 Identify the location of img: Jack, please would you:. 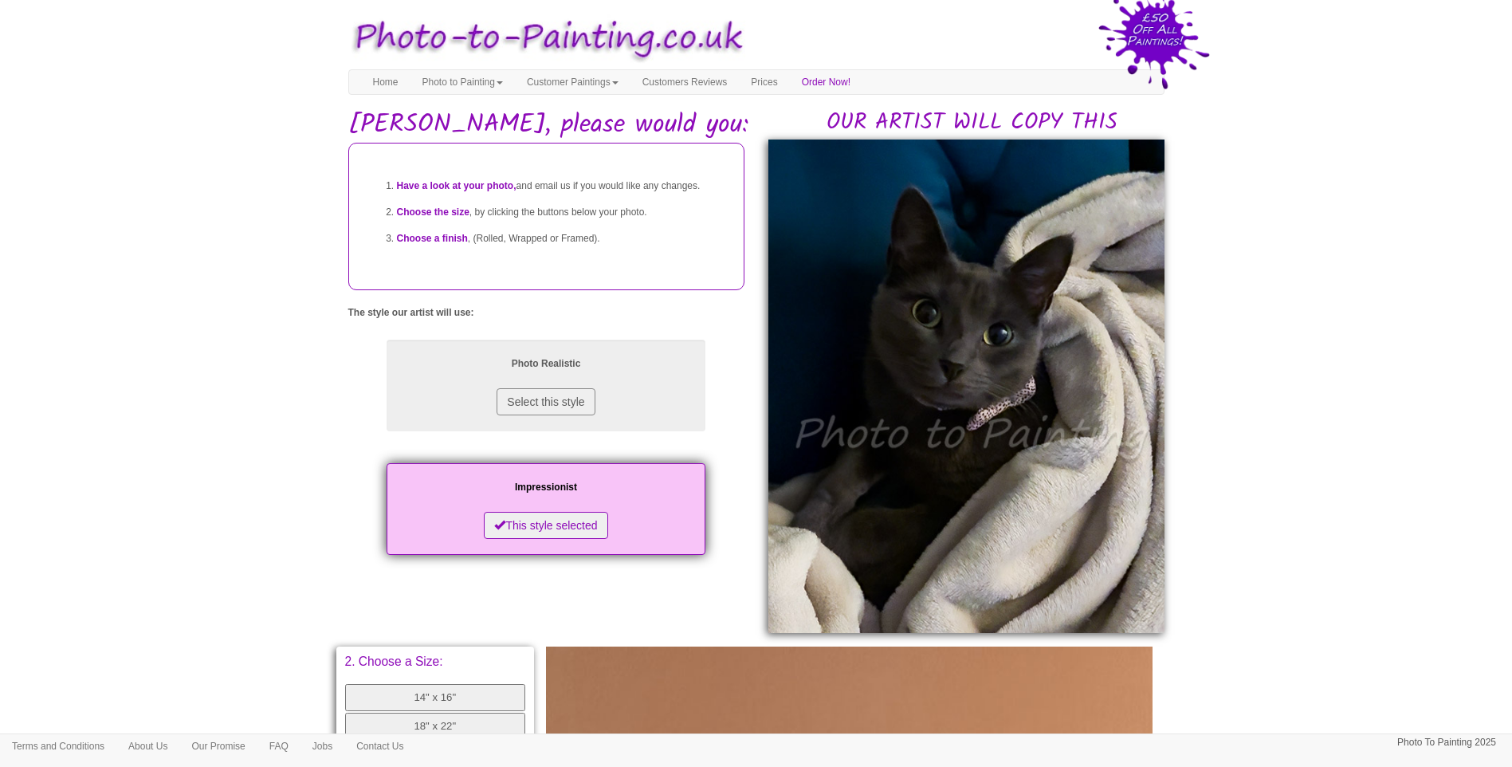
(966, 386).